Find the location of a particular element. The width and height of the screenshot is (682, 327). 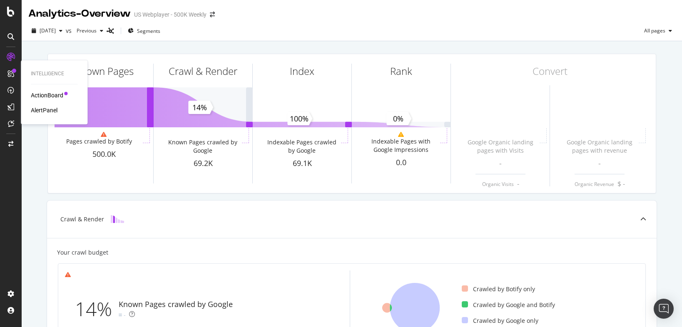

img: Equal is located at coordinates (120, 315).